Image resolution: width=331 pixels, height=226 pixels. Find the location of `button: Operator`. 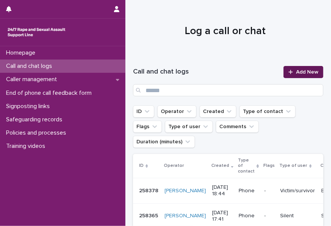

button: Operator is located at coordinates (177, 112).